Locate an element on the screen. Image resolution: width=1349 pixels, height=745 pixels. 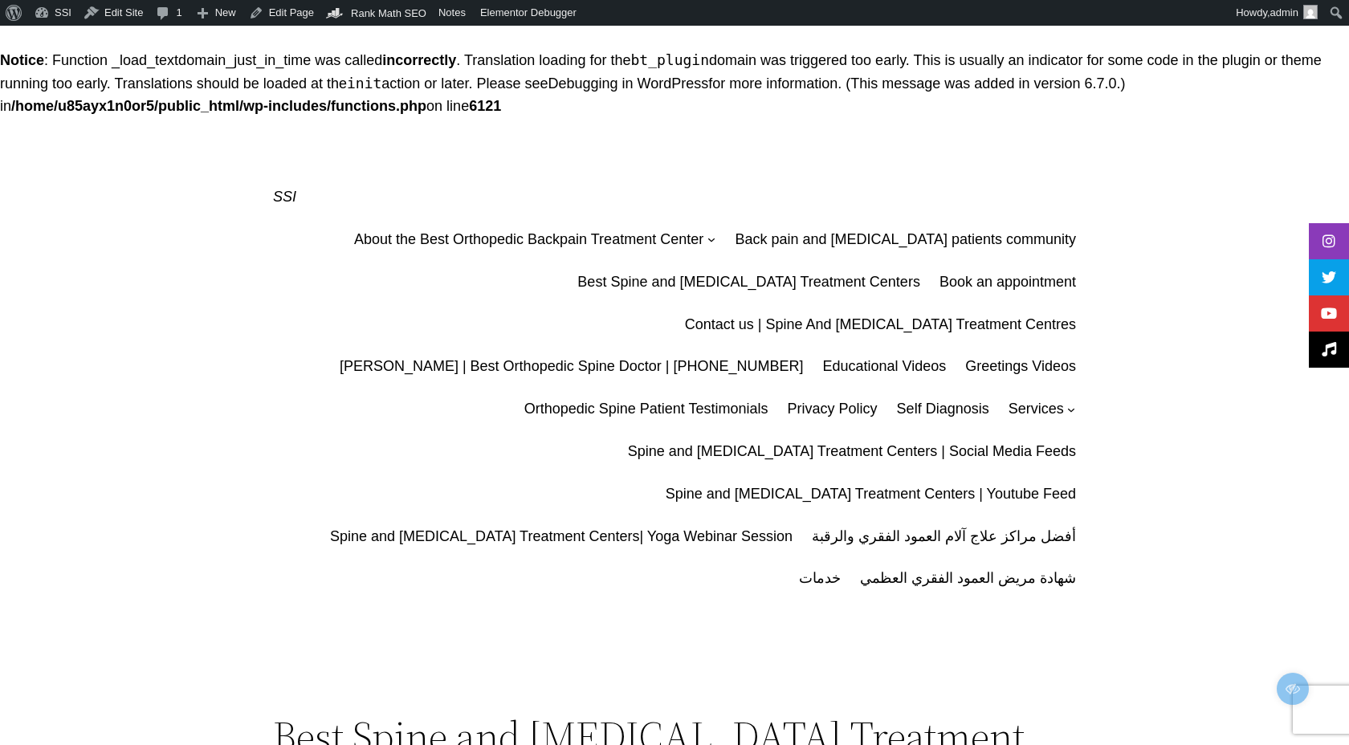
span: admin is located at coordinates (1284, 12).